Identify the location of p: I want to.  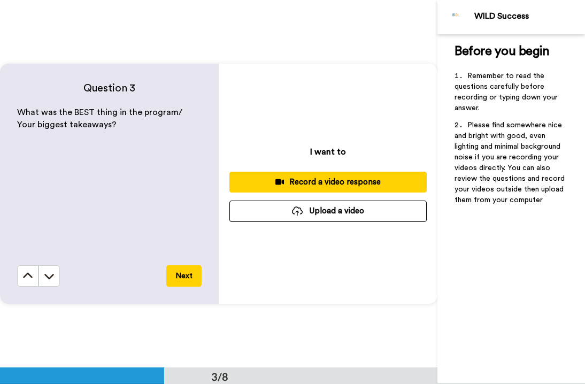
(328, 152).